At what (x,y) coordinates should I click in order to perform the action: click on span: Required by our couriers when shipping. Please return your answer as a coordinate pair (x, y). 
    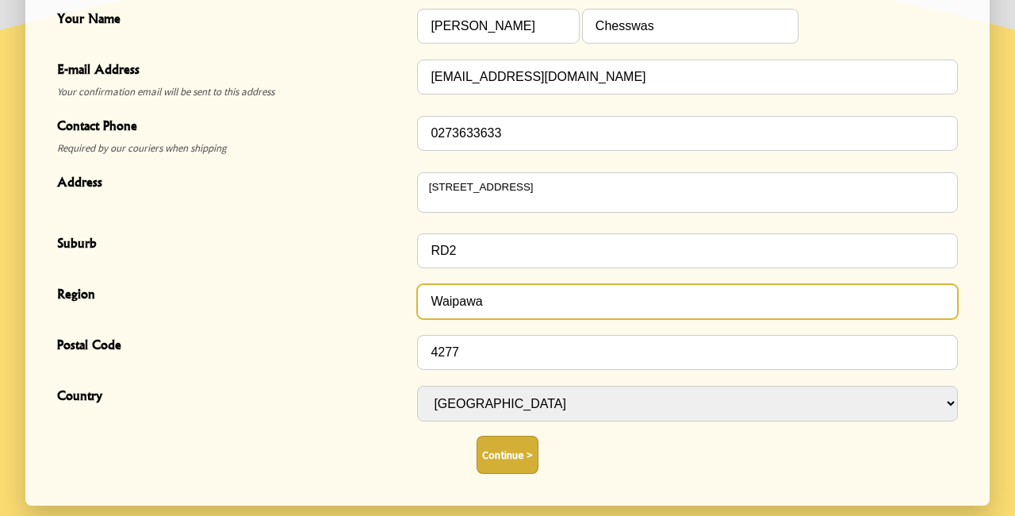
    Looking at the image, I should click on (233, 148).